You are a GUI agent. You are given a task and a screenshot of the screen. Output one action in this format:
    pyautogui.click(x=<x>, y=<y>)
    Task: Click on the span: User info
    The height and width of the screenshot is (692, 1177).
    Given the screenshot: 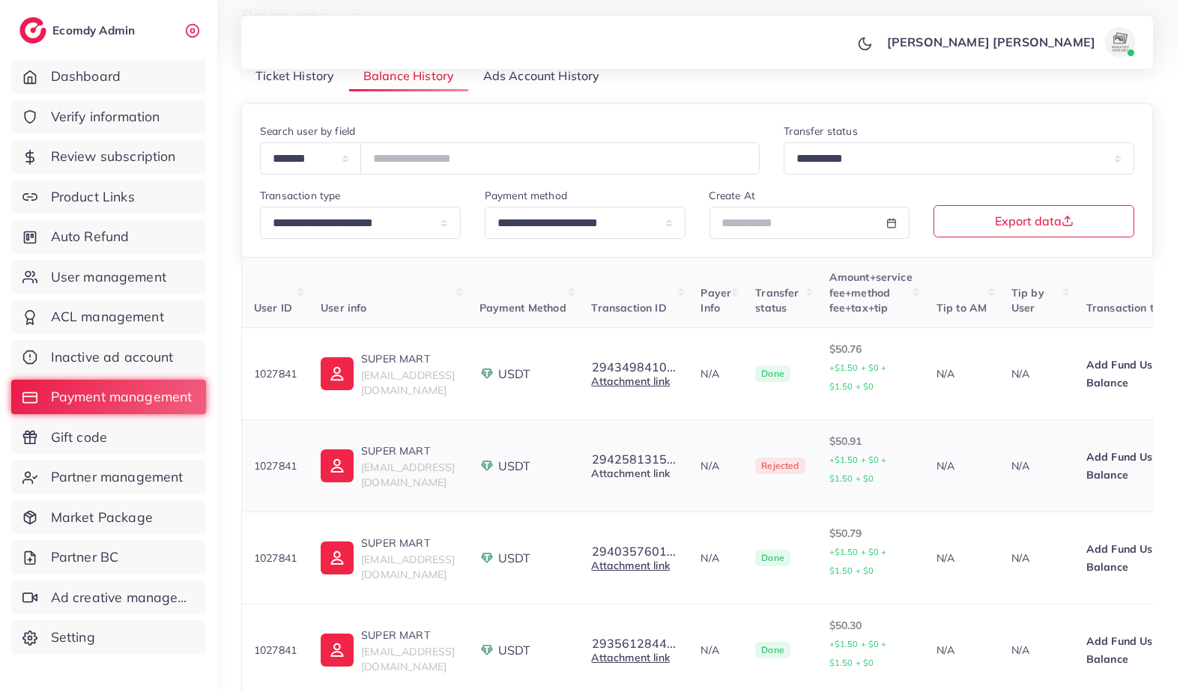 What is the action you would take?
    pyautogui.click(x=343, y=308)
    